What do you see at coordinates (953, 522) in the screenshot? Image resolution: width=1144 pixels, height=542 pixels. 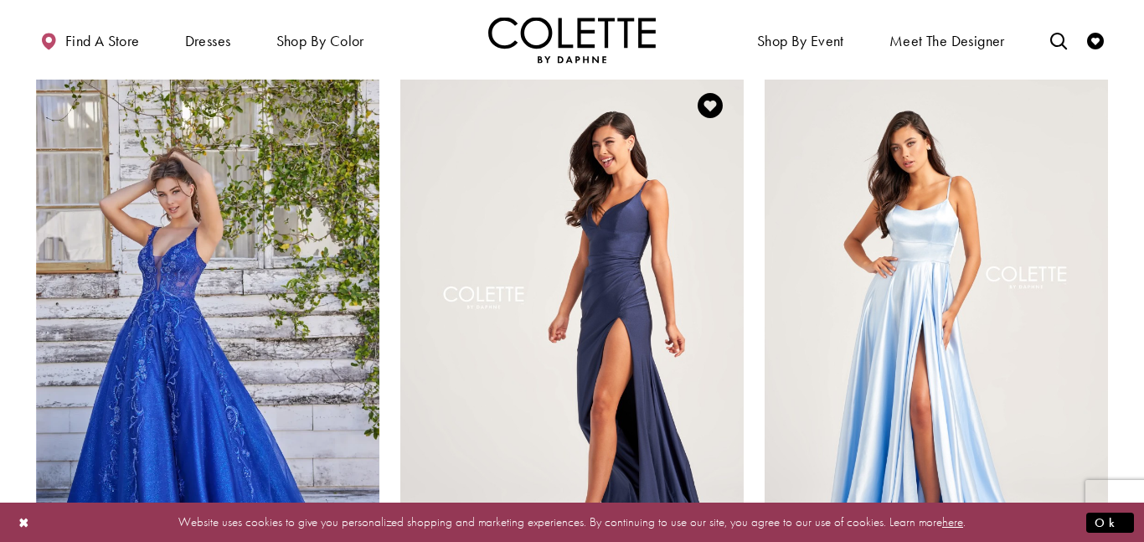 I see `a: here` at bounding box center [953, 522].